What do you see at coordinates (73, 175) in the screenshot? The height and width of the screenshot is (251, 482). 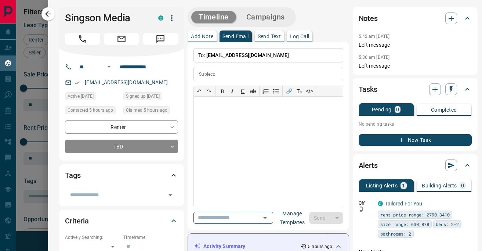 I see `h2: Tags` at bounding box center [73, 175].